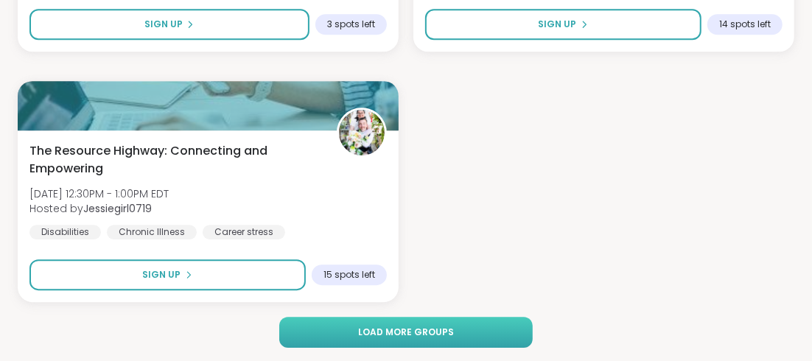 This screenshot has height=361, width=812. What do you see at coordinates (745, 24) in the screenshot?
I see `span: 14 spots left` at bounding box center [745, 24].